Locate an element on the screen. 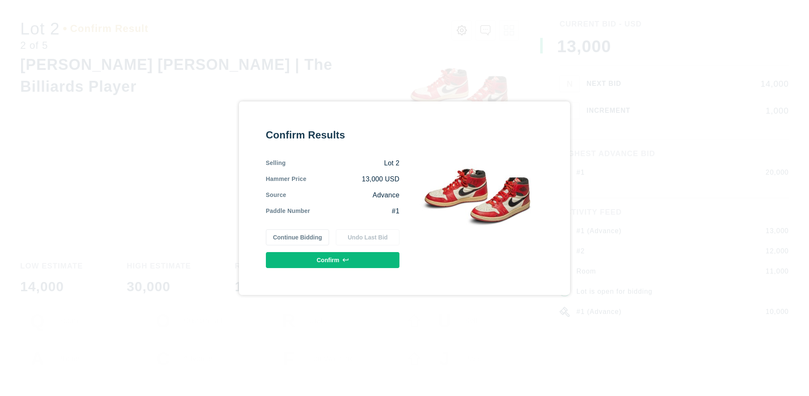 Image resolution: width=809 pixels, height=396 pixels. div: #1 is located at coordinates (355, 211).